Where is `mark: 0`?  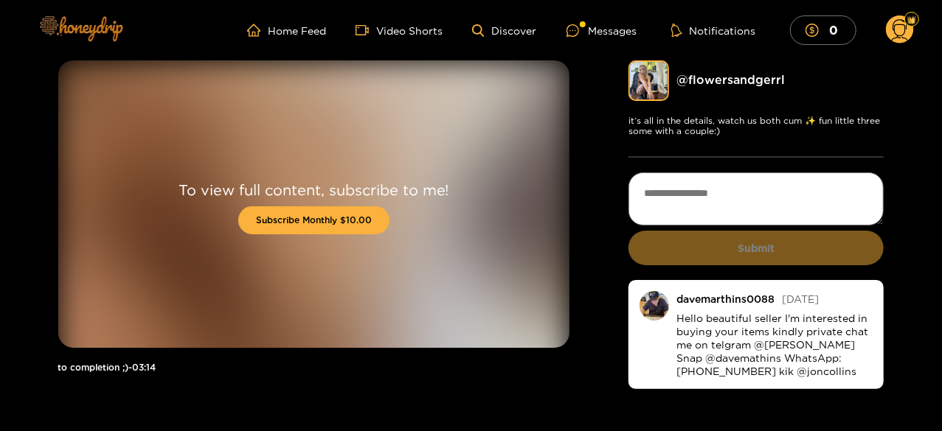
mark: 0 is located at coordinates (834, 29).